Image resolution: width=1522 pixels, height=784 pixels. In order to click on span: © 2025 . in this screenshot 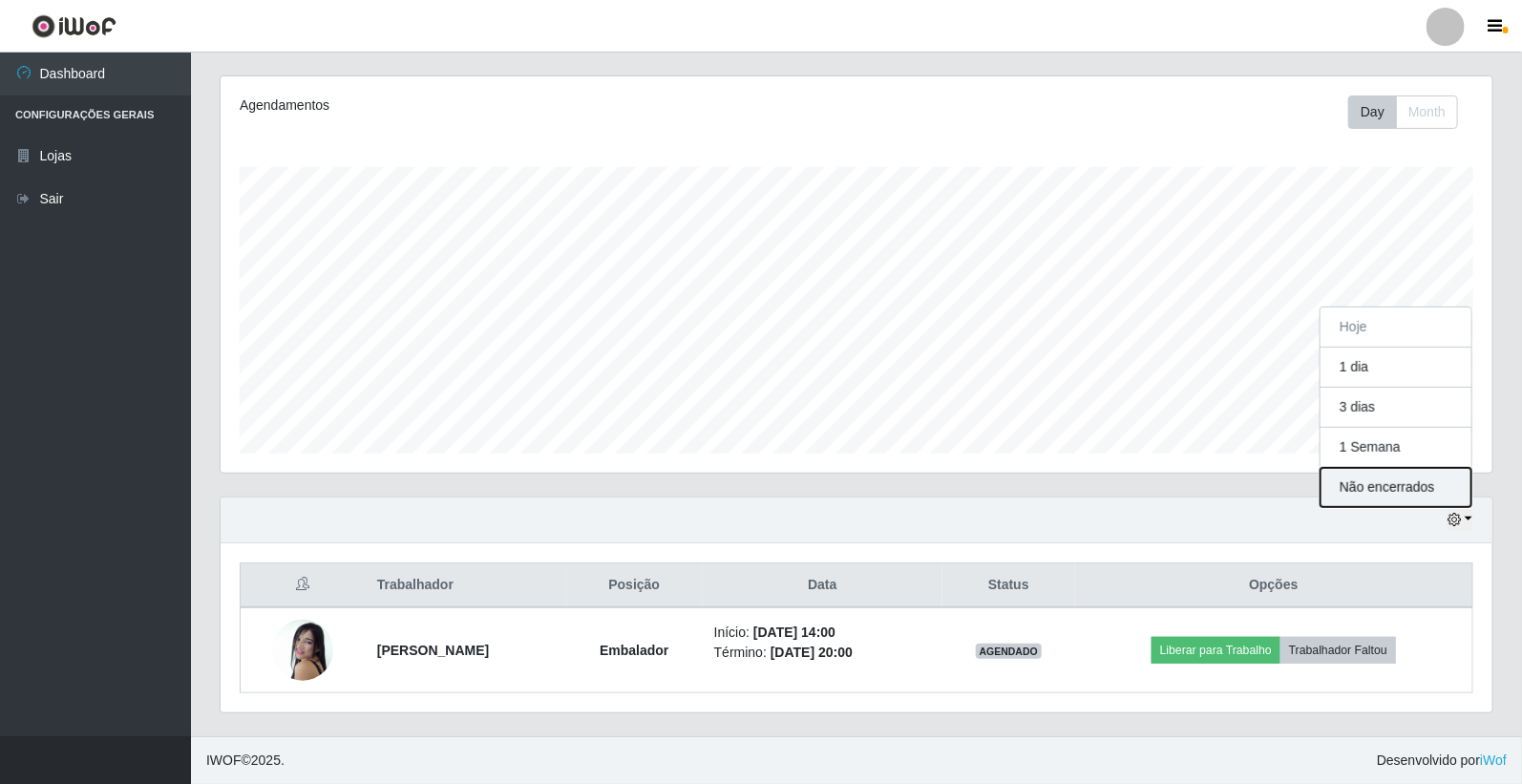, I will do `click(246, 760)`.